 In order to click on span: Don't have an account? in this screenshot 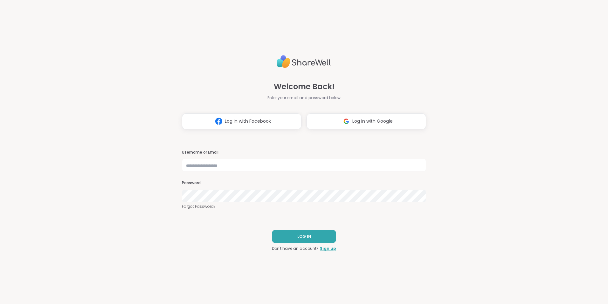, I will do `click(295, 248)`.